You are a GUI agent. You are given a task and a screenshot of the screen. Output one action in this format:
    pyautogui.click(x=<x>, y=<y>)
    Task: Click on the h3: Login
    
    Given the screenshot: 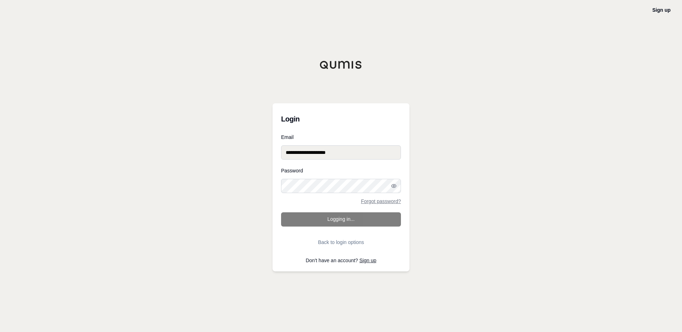 What is the action you would take?
    pyautogui.click(x=341, y=119)
    